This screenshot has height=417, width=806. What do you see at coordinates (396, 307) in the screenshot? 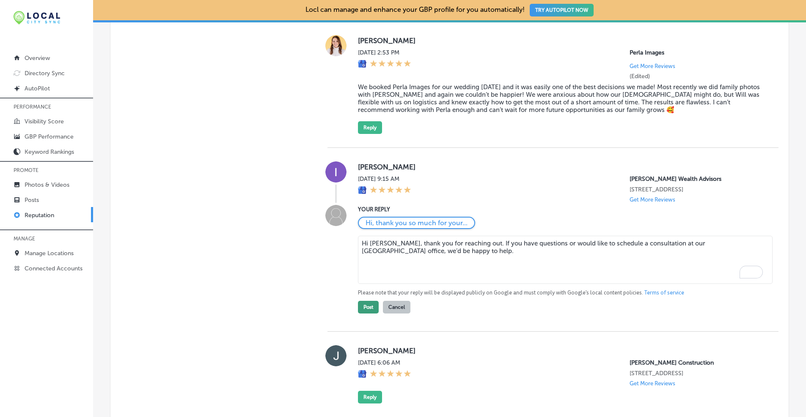
I see `button: Cancel` at bounding box center [396, 307].